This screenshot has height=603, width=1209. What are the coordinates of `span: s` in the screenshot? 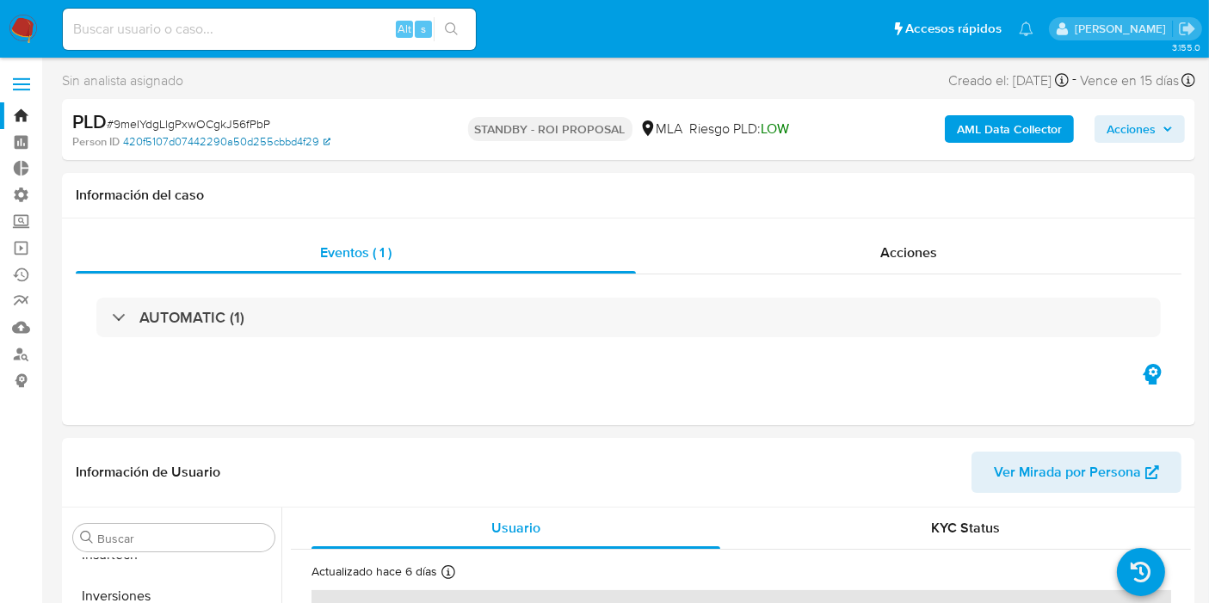 It's located at (423, 28).